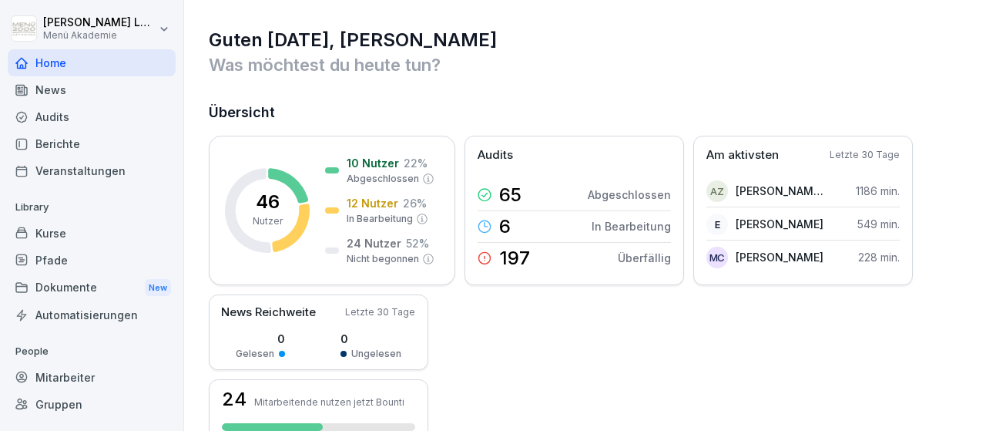 Image resolution: width=986 pixels, height=431 pixels. Describe the element at coordinates (586, 65) in the screenshot. I see `p: Was möchtest du heute tun?` at that location.